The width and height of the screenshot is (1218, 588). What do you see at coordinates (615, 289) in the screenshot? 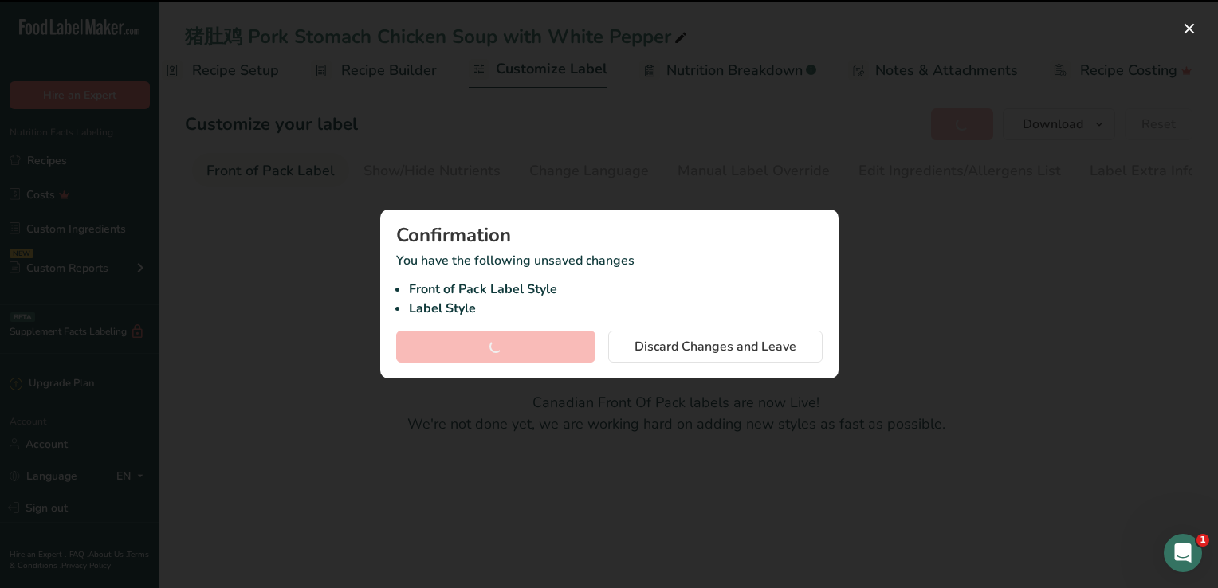
I see `li: Front of Pack Label Style` at bounding box center [615, 289].